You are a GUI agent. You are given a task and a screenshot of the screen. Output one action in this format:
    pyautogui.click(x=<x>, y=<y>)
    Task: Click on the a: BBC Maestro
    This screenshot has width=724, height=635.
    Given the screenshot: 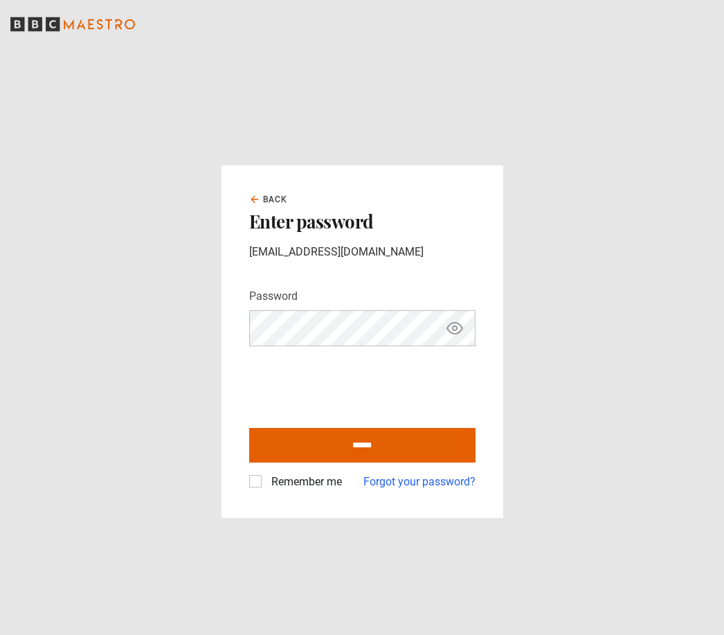 What is the action you would take?
    pyautogui.click(x=73, y=24)
    